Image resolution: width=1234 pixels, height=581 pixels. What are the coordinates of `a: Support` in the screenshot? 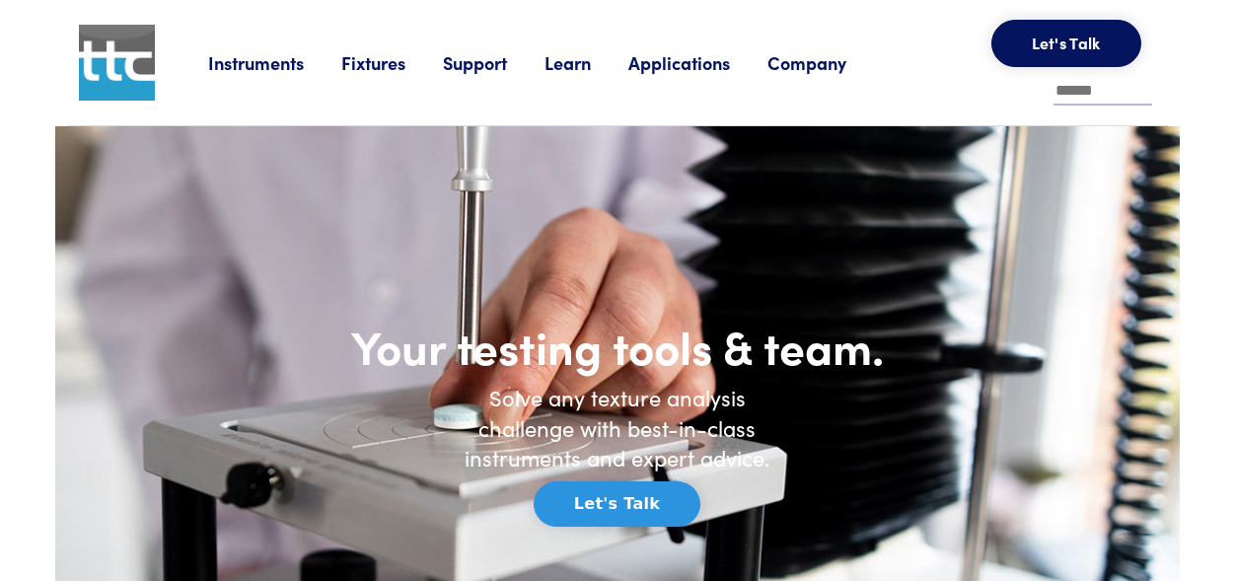 It's located at (493, 62).